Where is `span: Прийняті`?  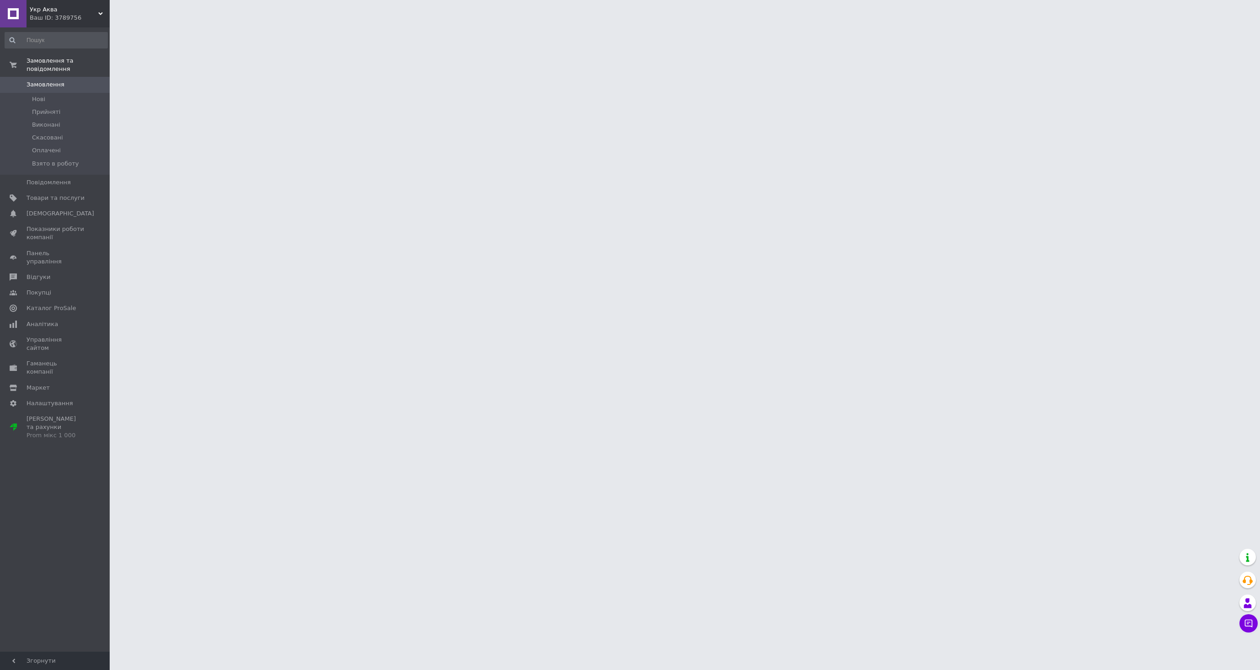 span: Прийняті is located at coordinates (46, 112).